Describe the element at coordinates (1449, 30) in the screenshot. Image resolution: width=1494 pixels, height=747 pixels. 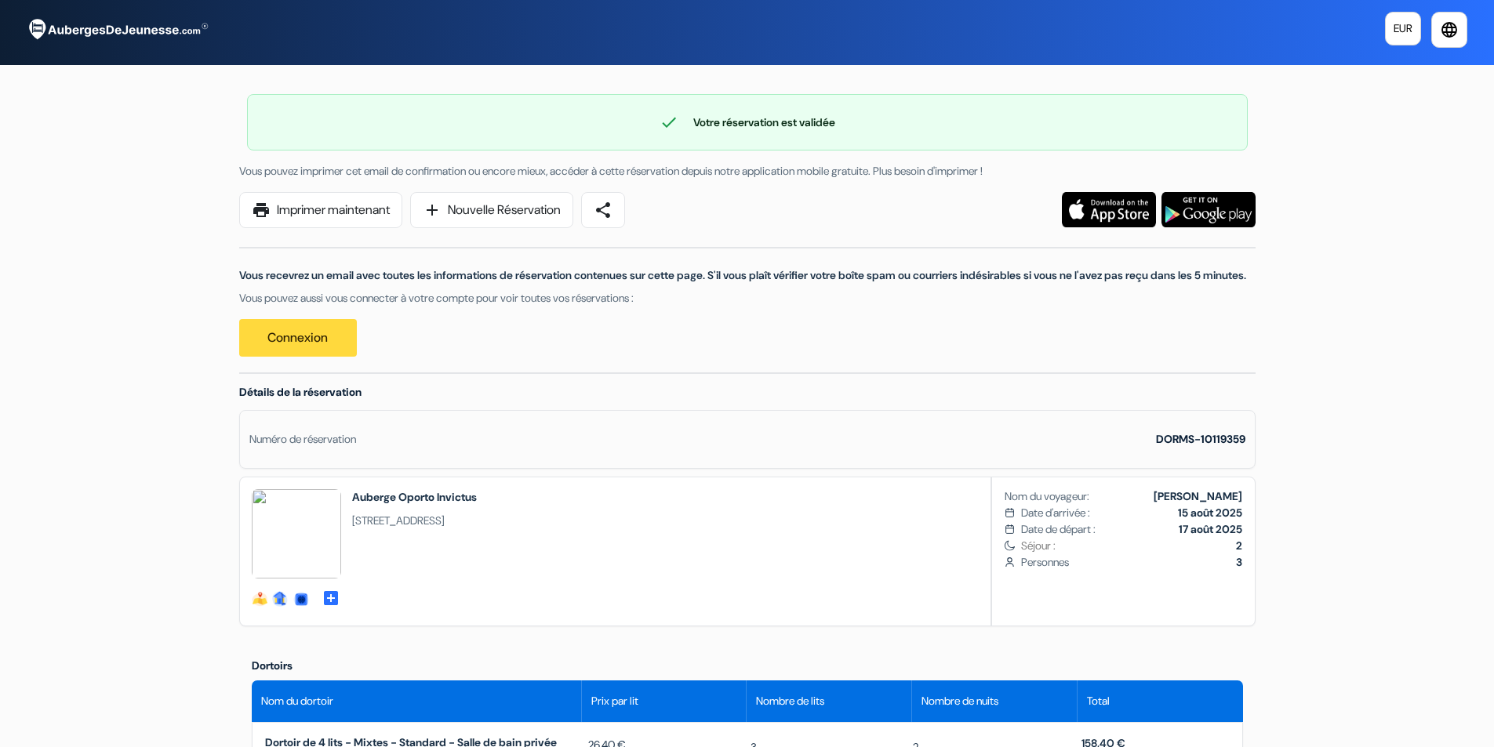
I see `i: language` at that location.